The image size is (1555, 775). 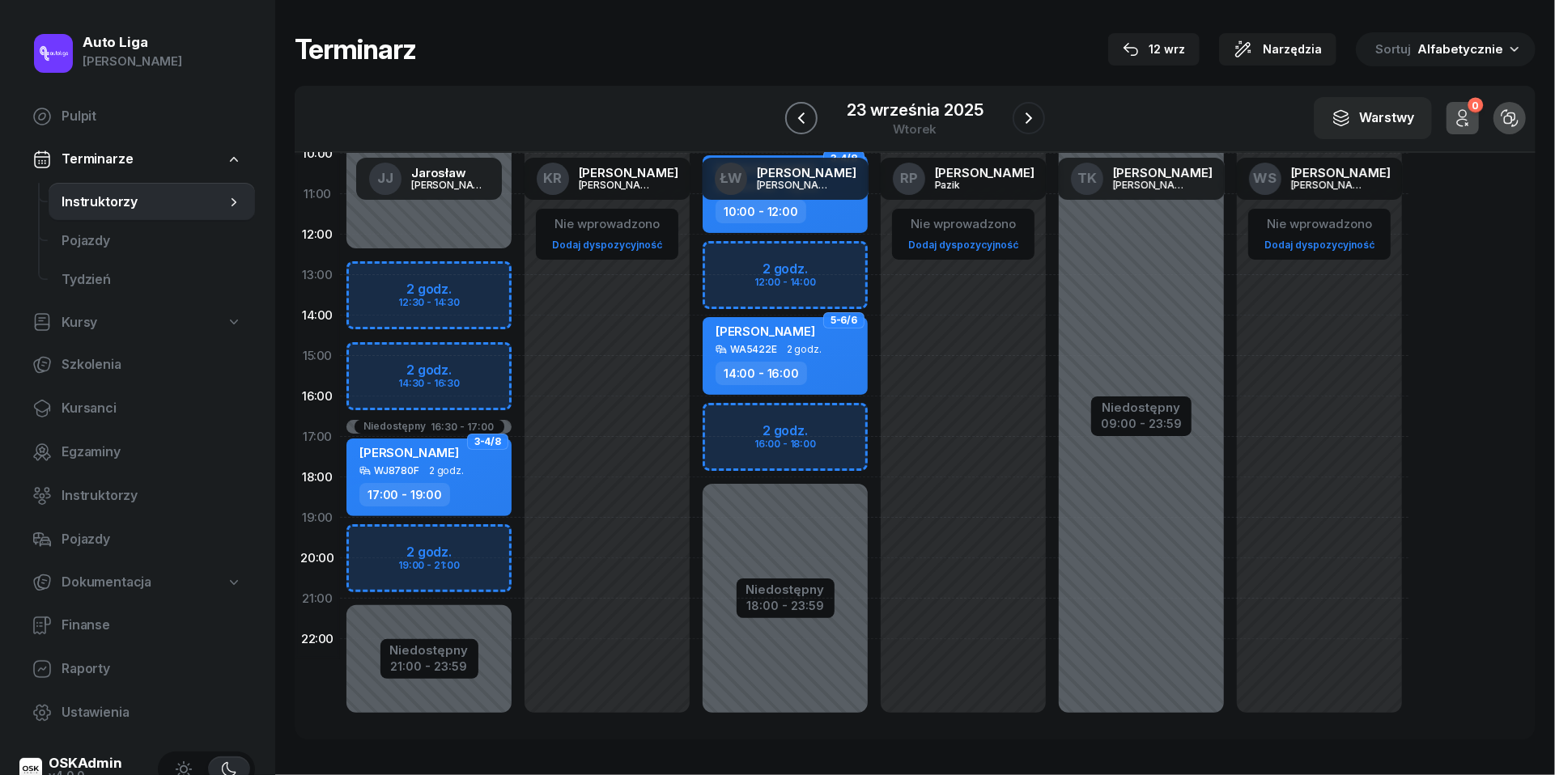 What do you see at coordinates (317, 316) in the screenshot?
I see `div: 14:00` at bounding box center [317, 316].